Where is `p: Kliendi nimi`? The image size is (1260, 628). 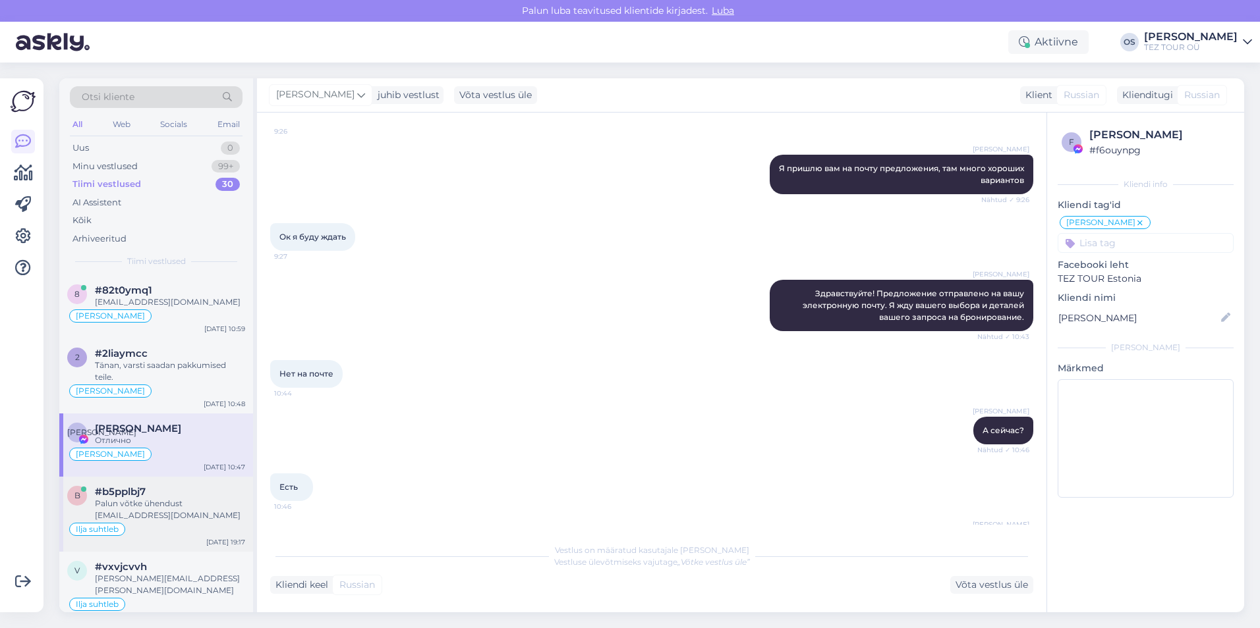 p: Kliendi nimi is located at coordinates (1145, 298).